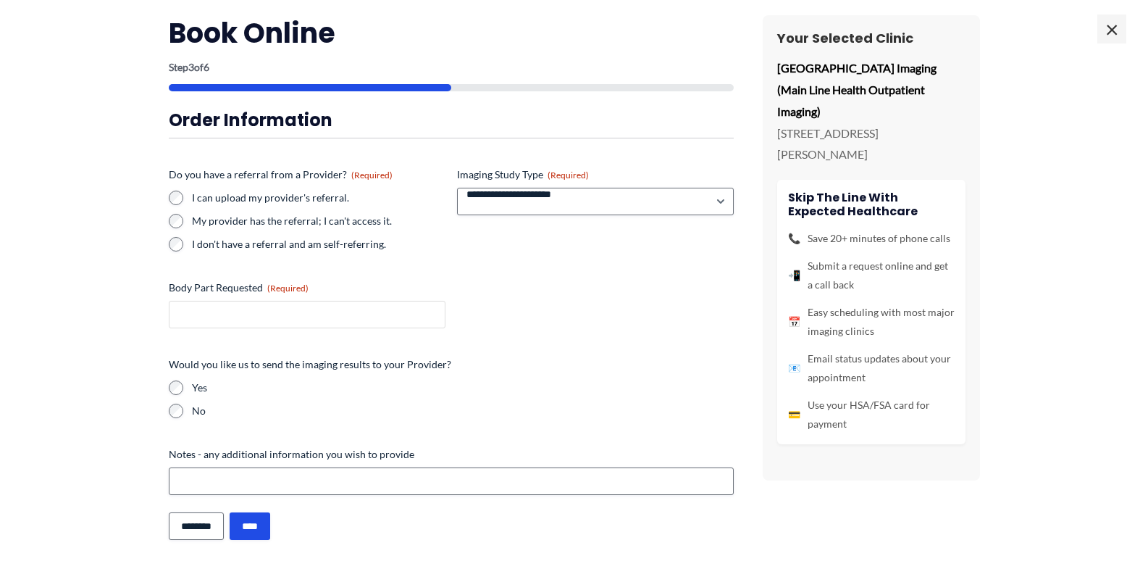 The image size is (1148, 569). Describe the element at coordinates (310, 364) in the screenshot. I see `legend: Would you like us to send the imaging results to your Provider?` at that location.